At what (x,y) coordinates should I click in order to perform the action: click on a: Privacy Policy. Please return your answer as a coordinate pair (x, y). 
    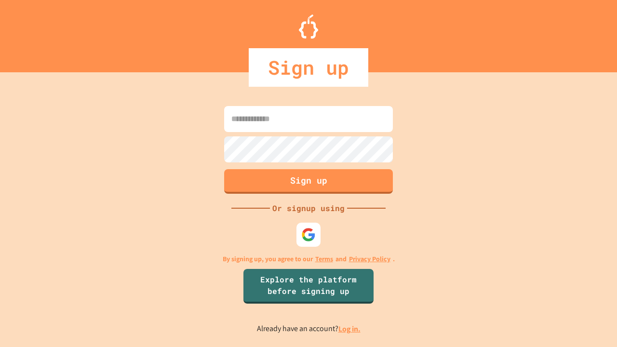
    Looking at the image, I should click on (370, 259).